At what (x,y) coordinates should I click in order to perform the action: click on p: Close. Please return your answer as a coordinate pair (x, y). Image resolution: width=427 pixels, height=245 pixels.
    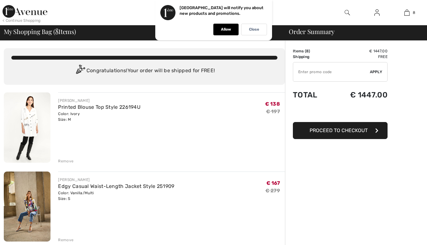
    Looking at the image, I should click on (254, 29).